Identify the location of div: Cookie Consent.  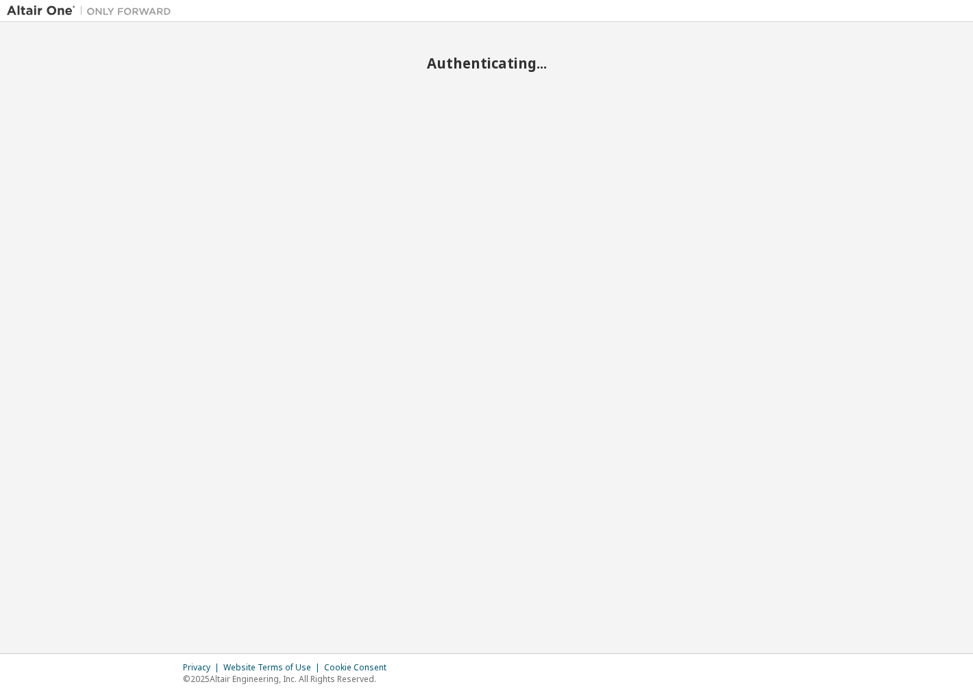
(359, 667).